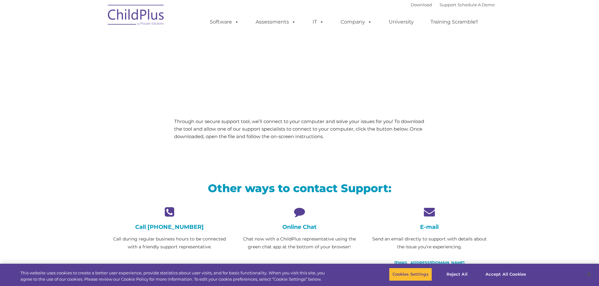  I want to click on p: Call during regular business hours to be connected with a friendly support representative., so click(169, 243).